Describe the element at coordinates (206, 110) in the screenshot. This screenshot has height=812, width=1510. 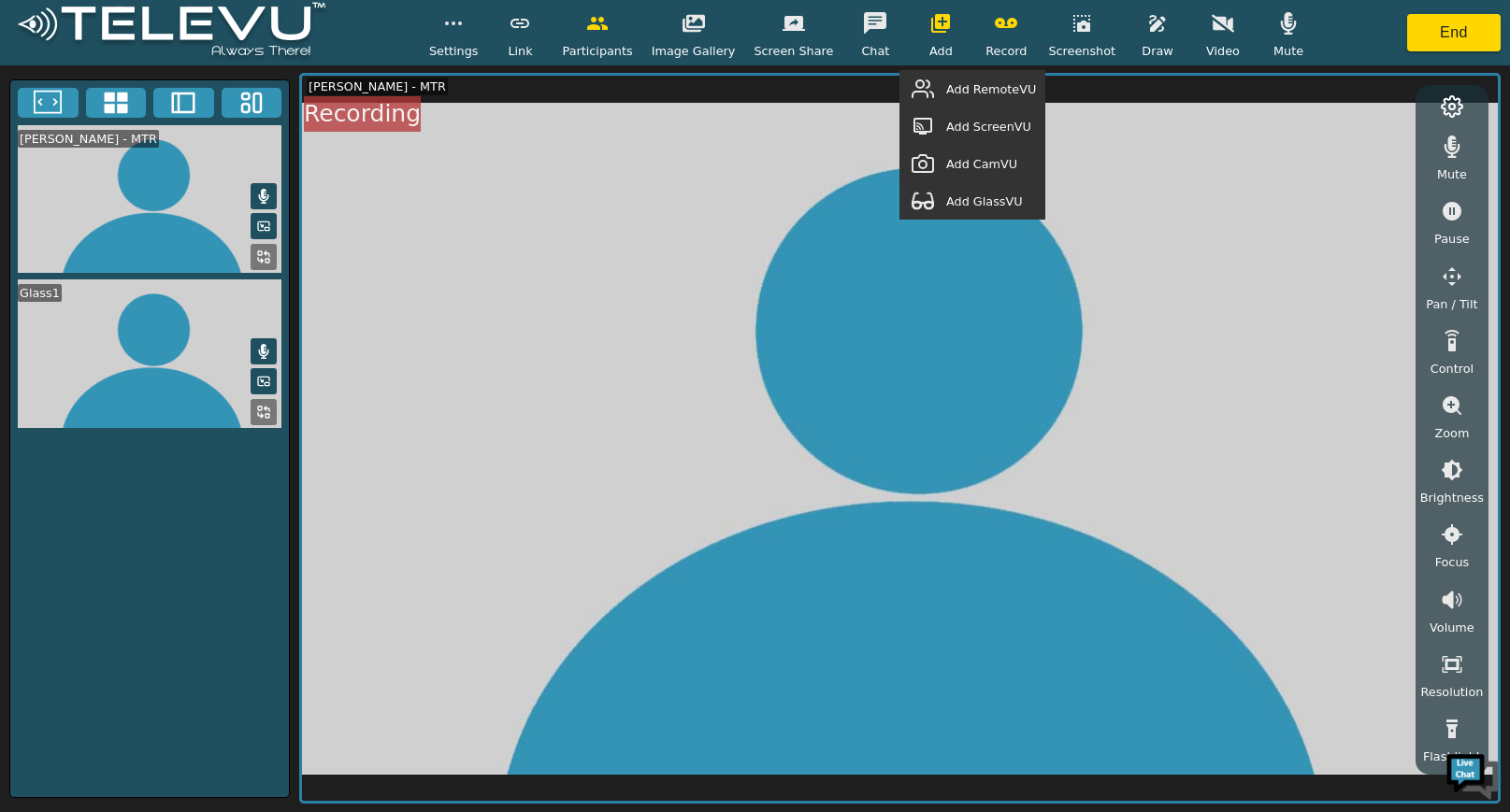
I see `div: Chat with us now` at that location.